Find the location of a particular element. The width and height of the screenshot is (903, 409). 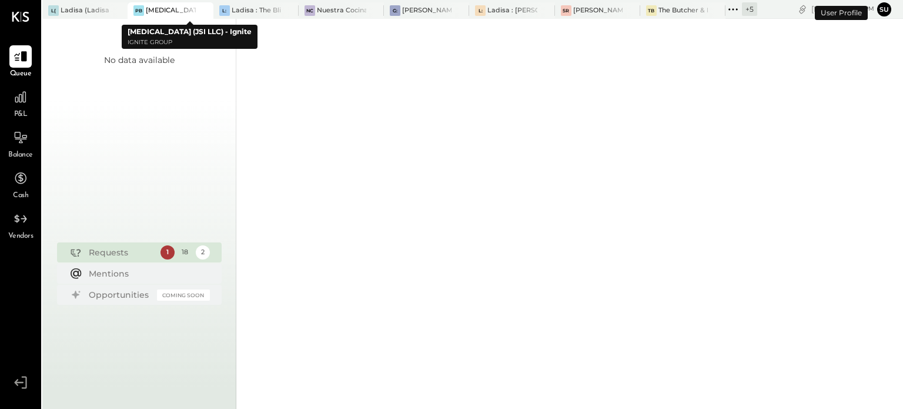

span: P&L is located at coordinates (21, 115).